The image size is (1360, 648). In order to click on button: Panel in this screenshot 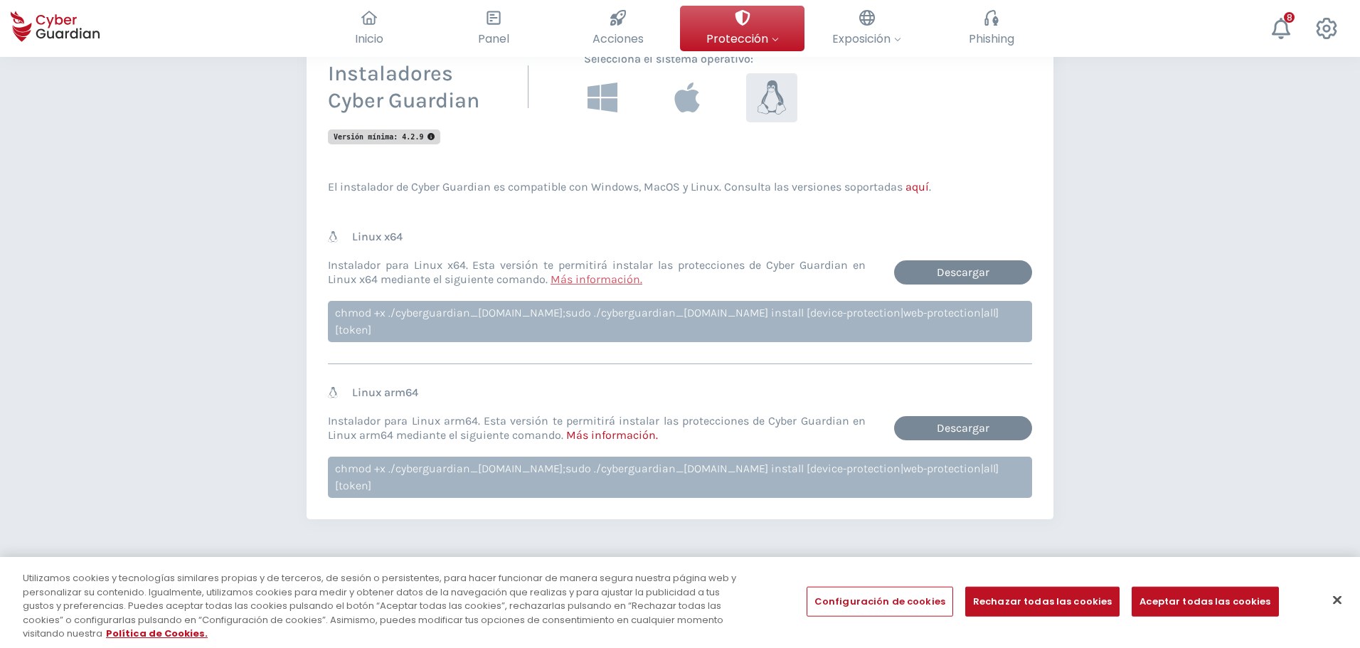, I will do `click(493, 28)`.